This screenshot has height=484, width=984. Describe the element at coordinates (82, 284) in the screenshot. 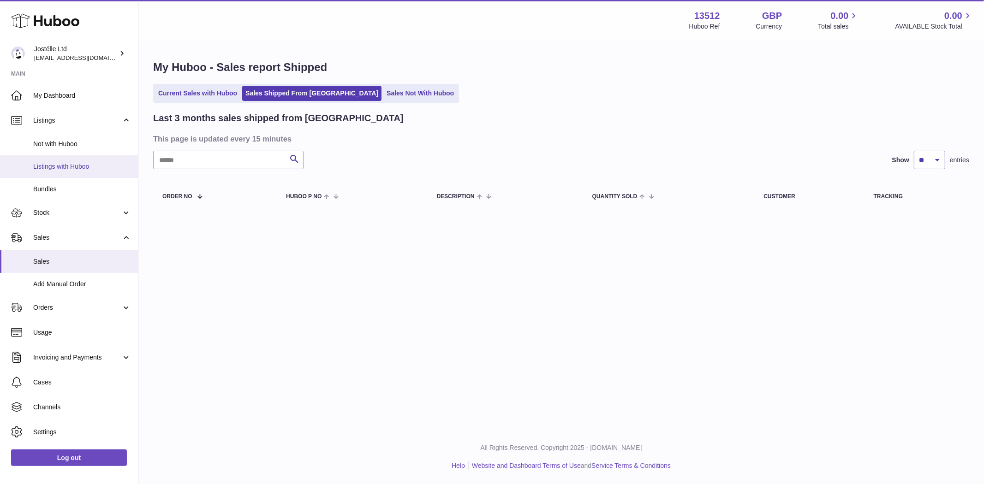

I see `span: Add Manual Order` at that location.